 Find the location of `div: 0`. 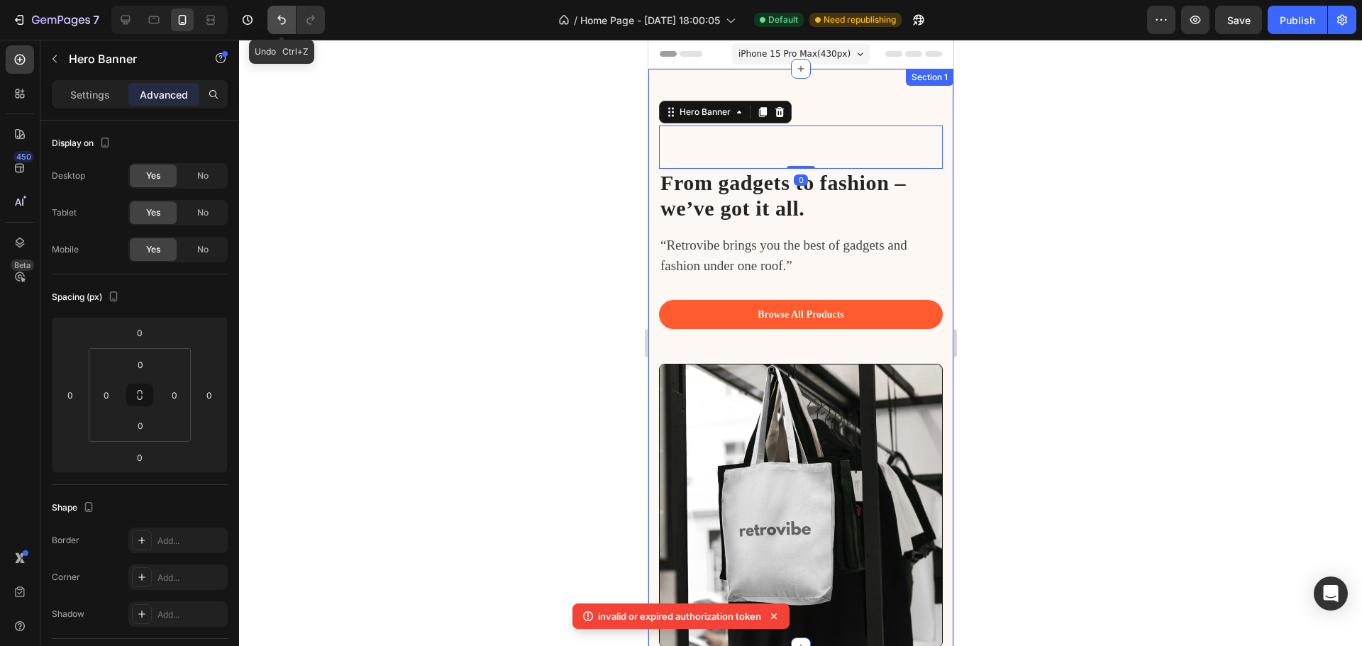

div: 0 is located at coordinates (153, 141).